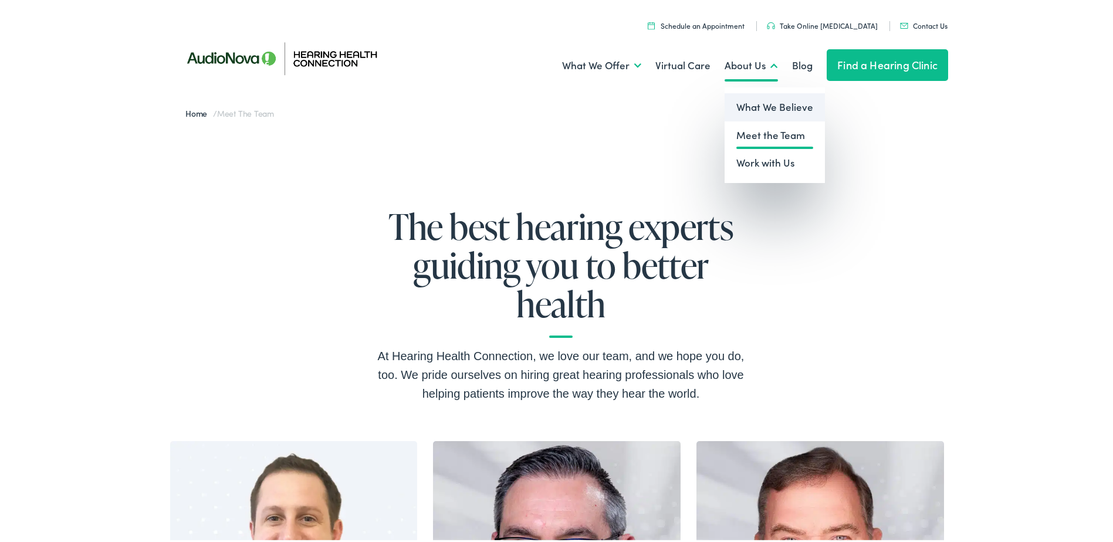 The image size is (1113, 542). I want to click on h1: The best hearing experts guiding you to better health, so click(561, 270).